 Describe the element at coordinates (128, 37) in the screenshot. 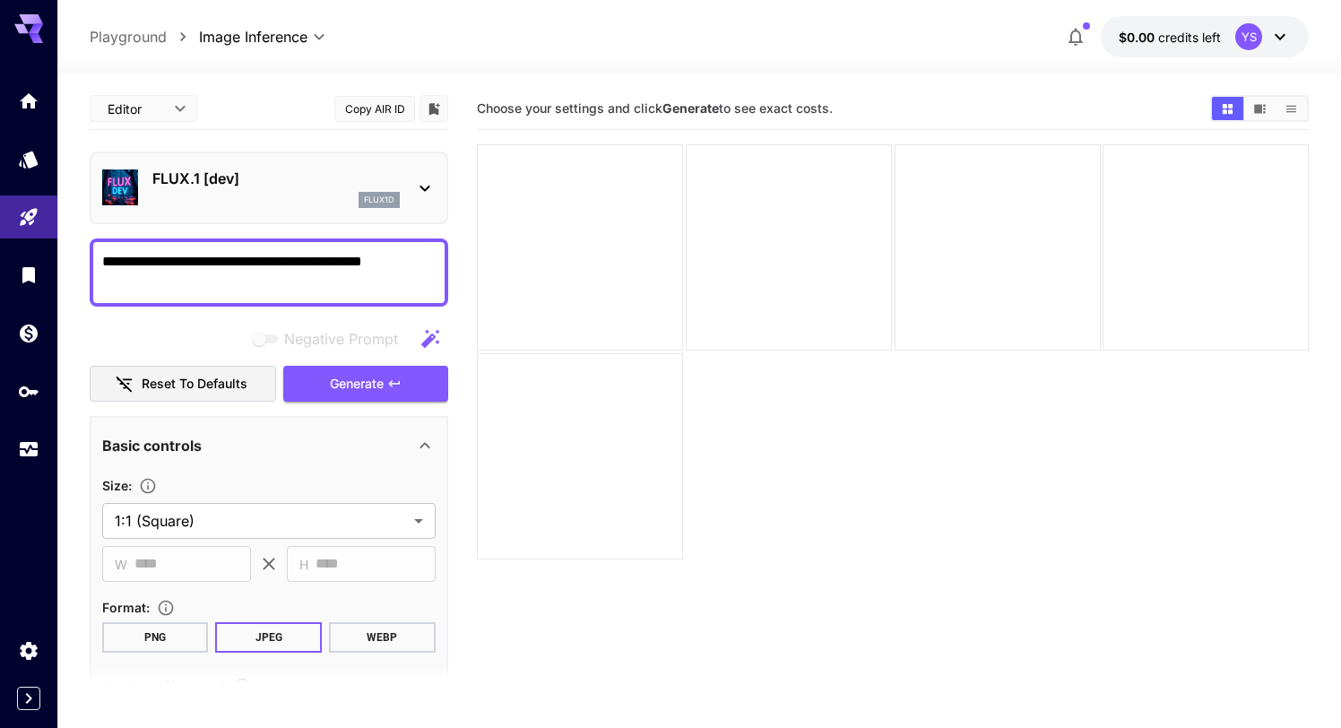

I see `a: Playground` at that location.